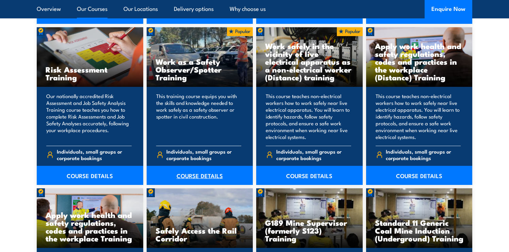 This screenshot has width=509, height=252. What do you see at coordinates (200, 69) in the screenshot?
I see `h3: Work as a Safety Observer/Spotter Training` at bounding box center [200, 69].